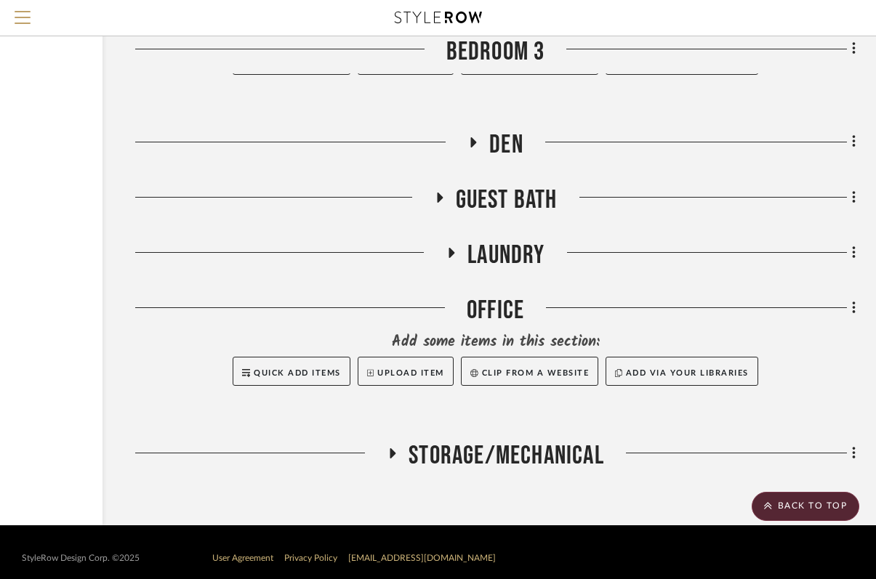 The width and height of the screenshot is (876, 579). Describe the element at coordinates (506, 145) in the screenshot. I see `span: Den` at that location.